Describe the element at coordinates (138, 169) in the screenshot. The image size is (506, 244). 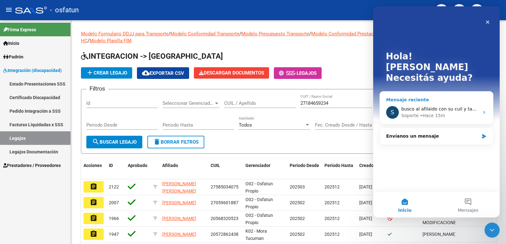
I see `datatable-header-cell: Aprobado` at that location.